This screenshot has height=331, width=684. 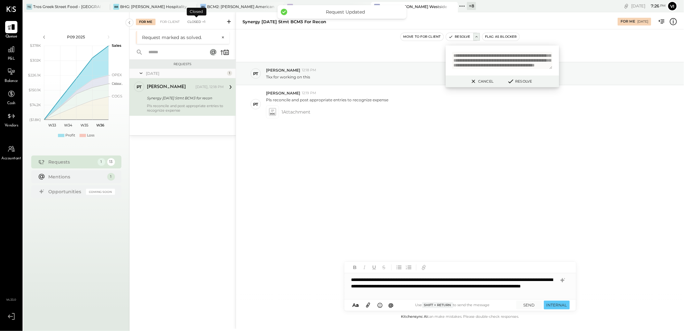 I want to click on button: Move to for client, so click(x=422, y=37).